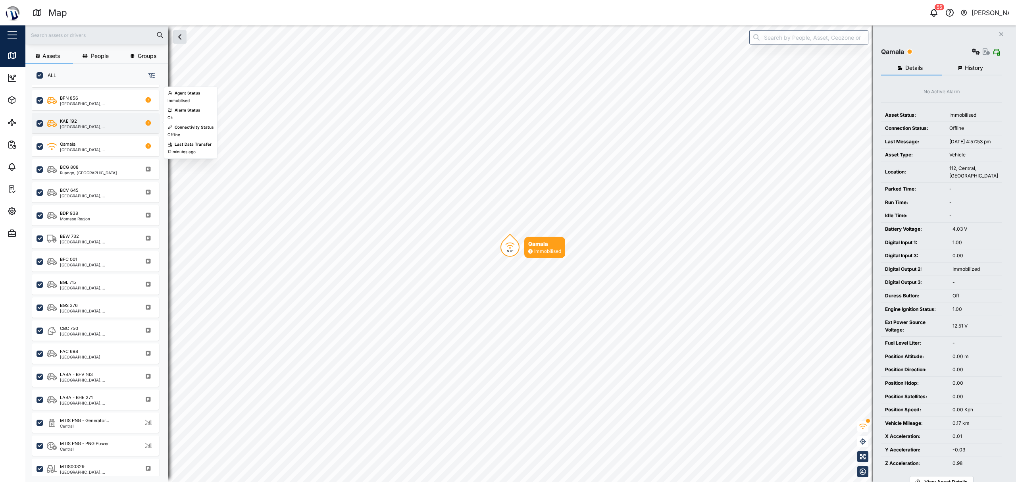 Image resolution: width=1016 pixels, height=482 pixels. Describe the element at coordinates (76, 397) in the screenshot. I see `div: LABA - BHE 271` at that location.